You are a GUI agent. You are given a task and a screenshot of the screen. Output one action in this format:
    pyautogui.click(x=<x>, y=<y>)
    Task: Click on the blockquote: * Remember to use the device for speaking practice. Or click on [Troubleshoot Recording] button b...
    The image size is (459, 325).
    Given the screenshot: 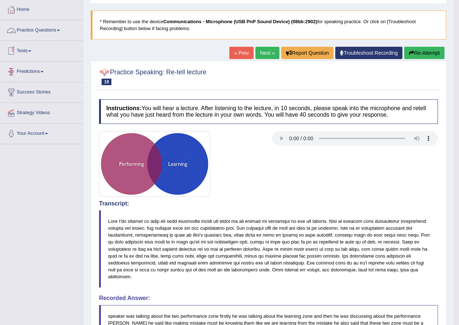 What is the action you would take?
    pyautogui.click(x=268, y=25)
    